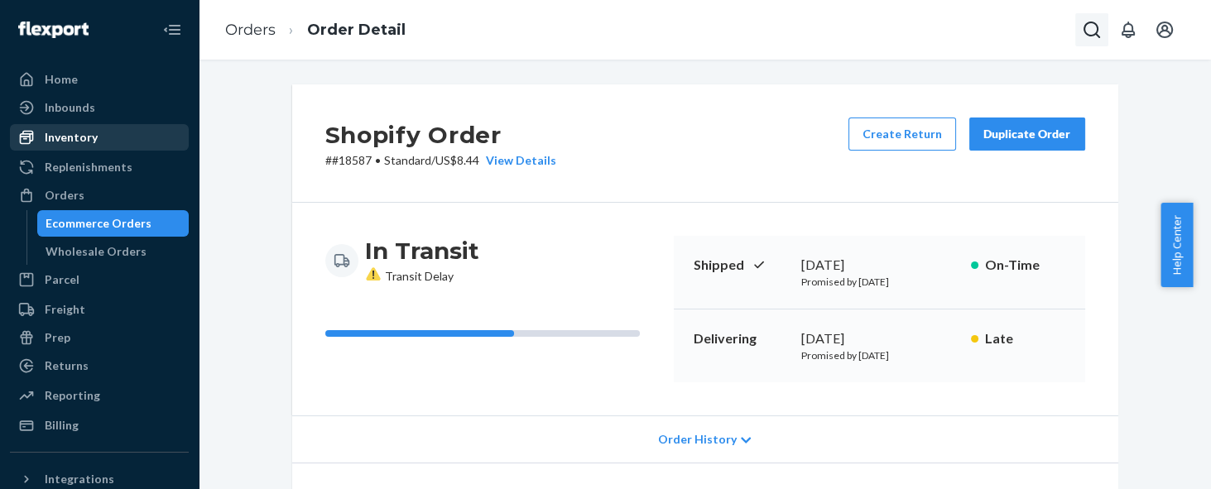 This screenshot has width=1211, height=489. I want to click on div: Replenishments, so click(89, 167).